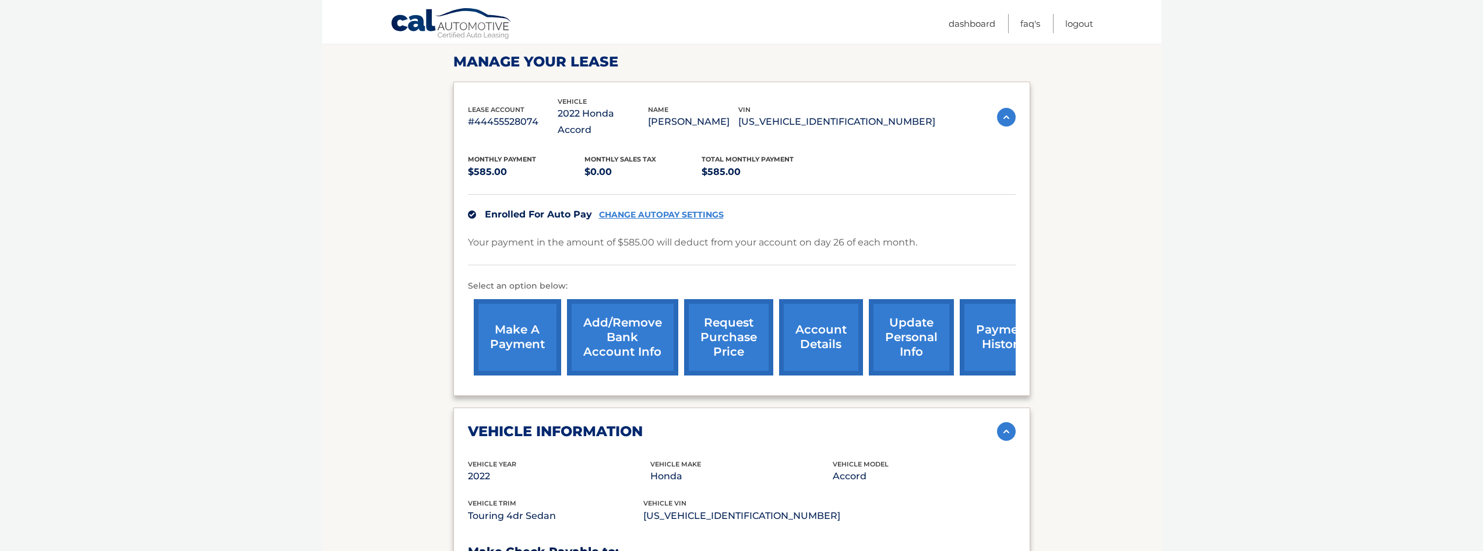  Describe the element at coordinates (555, 431) in the screenshot. I see `h2: vehicle information` at that location.